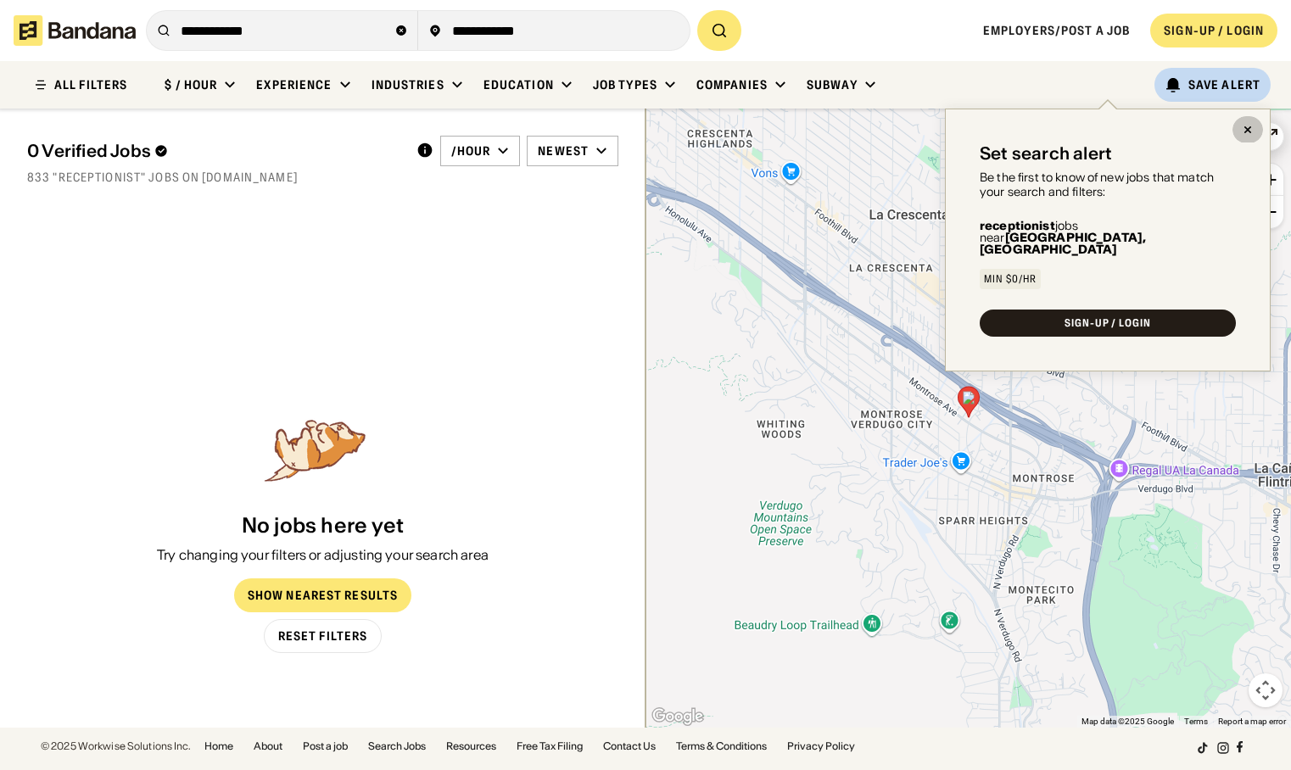  I want to click on button: Map camera controls, so click(1266, 691).